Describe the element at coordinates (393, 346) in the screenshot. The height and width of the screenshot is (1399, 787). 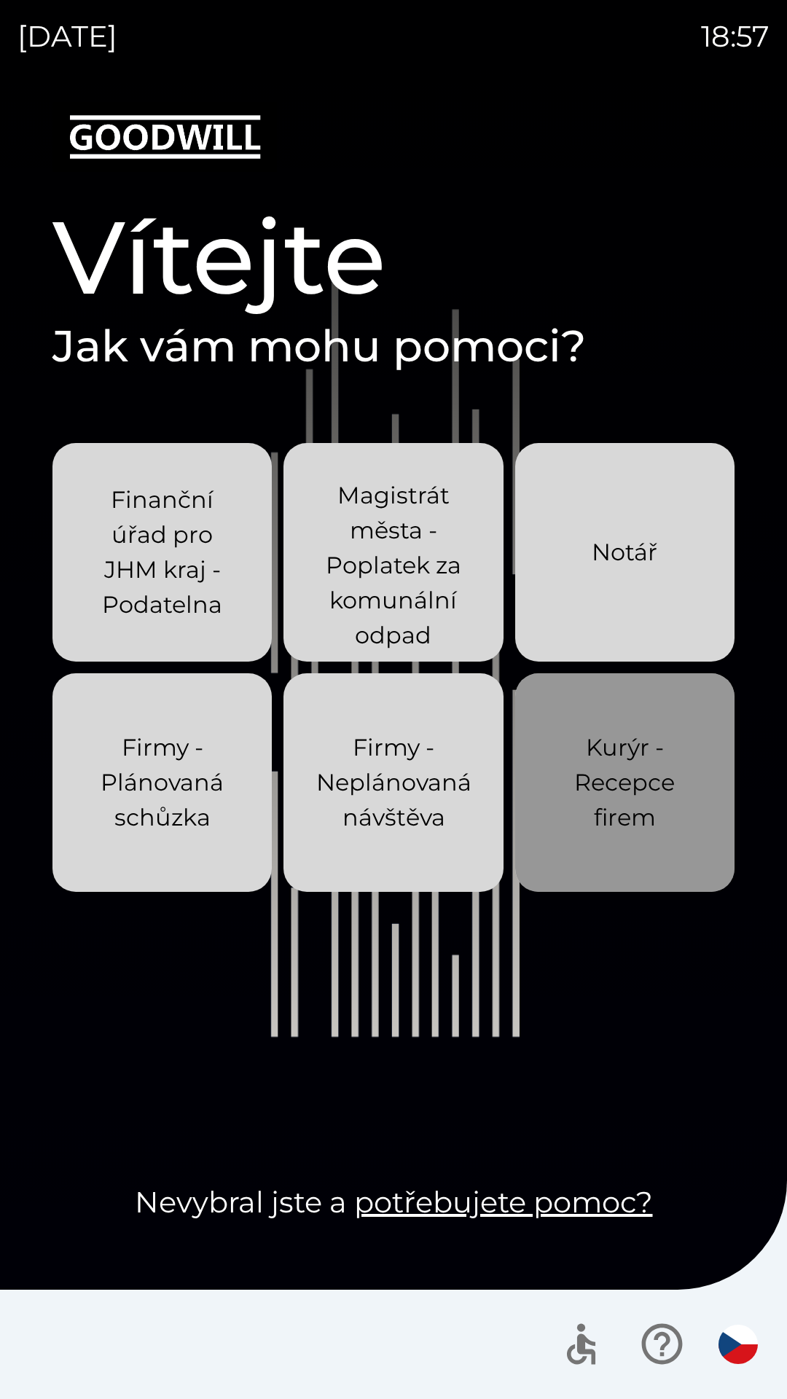
I see `h2: Jak vám mohu pomoci?` at that location.